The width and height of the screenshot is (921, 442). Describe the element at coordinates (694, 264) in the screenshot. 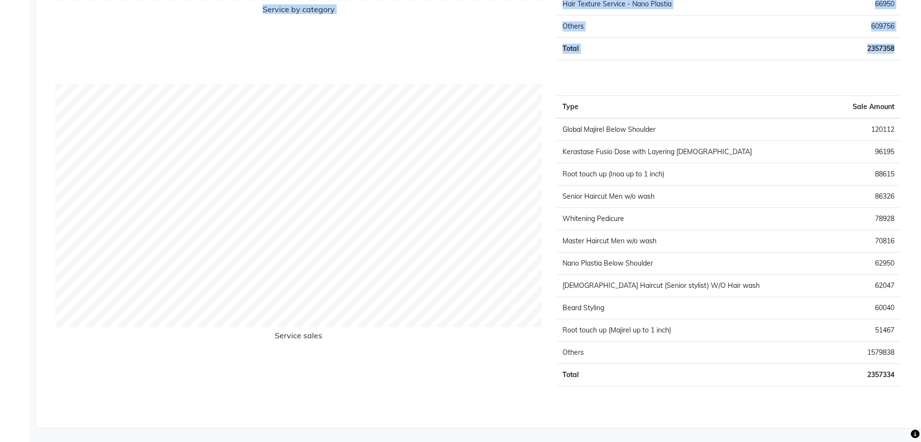

I see `td: Nano Plastia Below Shoulder` at that location.